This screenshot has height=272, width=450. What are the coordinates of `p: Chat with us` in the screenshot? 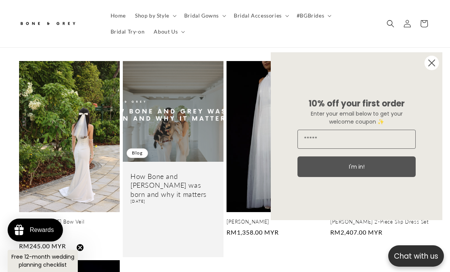 It's located at (416, 256).